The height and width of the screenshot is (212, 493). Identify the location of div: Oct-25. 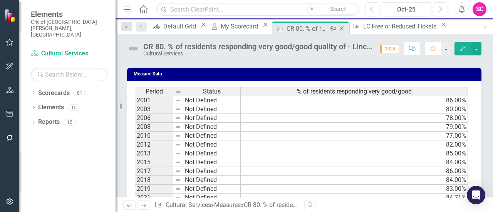
(406, 10).